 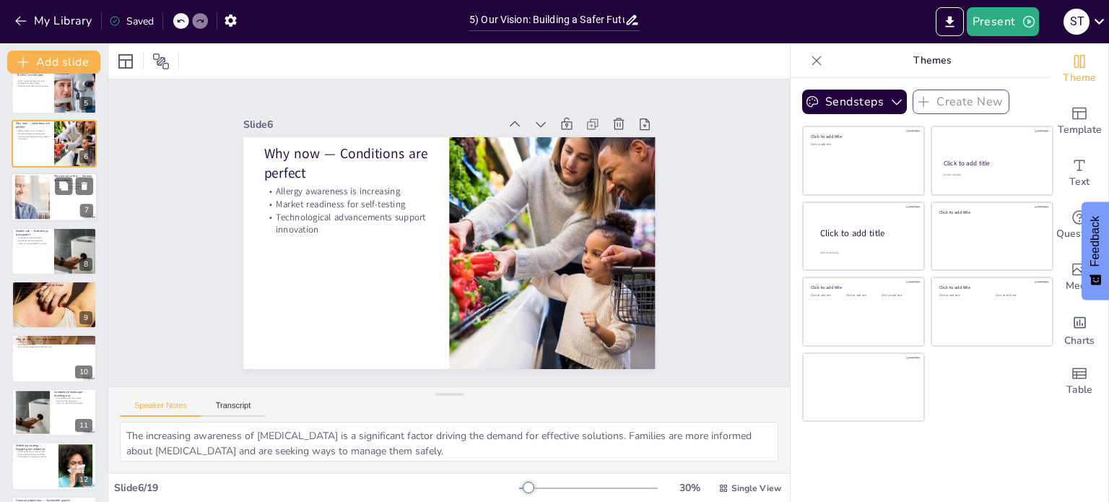 What do you see at coordinates (84, 372) in the screenshot?
I see `div: 10` at bounding box center [84, 372].